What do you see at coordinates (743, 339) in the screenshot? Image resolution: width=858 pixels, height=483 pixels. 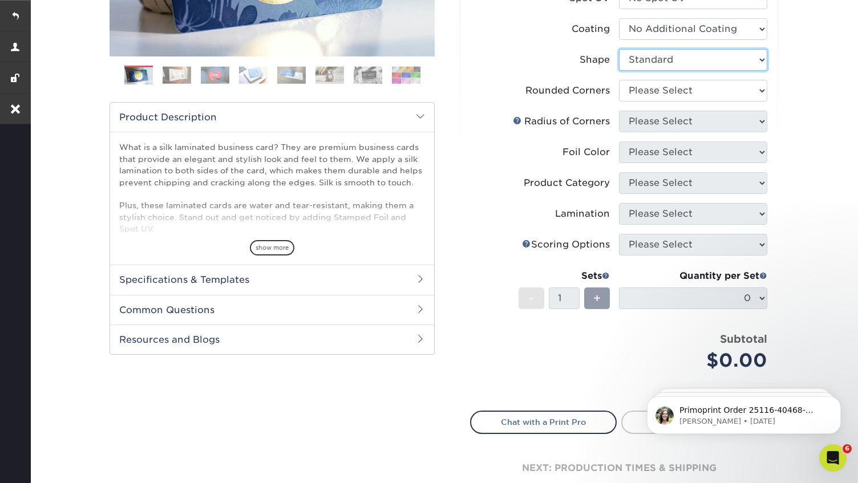 I see `strong: Subtotal` at bounding box center [743, 339].